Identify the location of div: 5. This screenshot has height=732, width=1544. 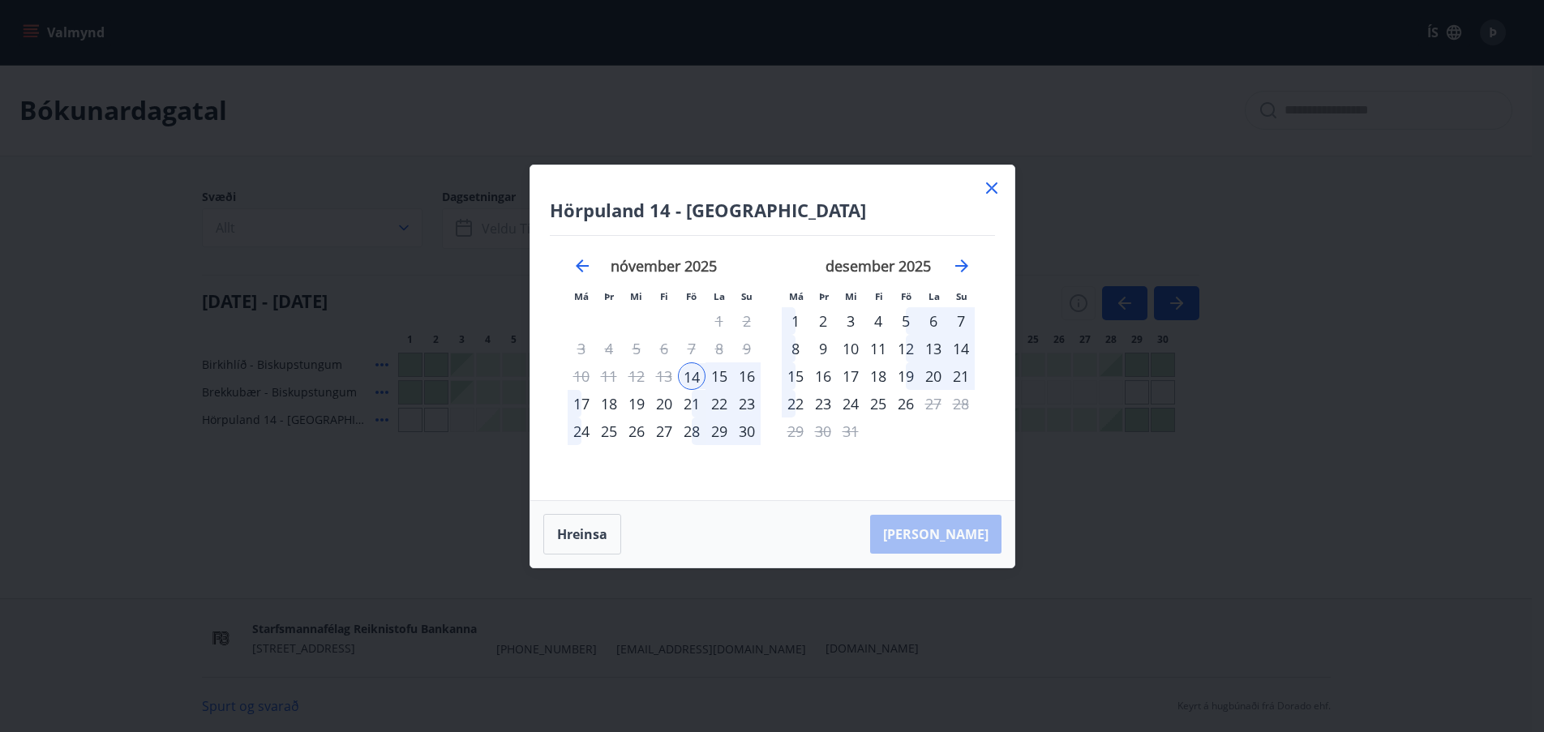
(906, 321).